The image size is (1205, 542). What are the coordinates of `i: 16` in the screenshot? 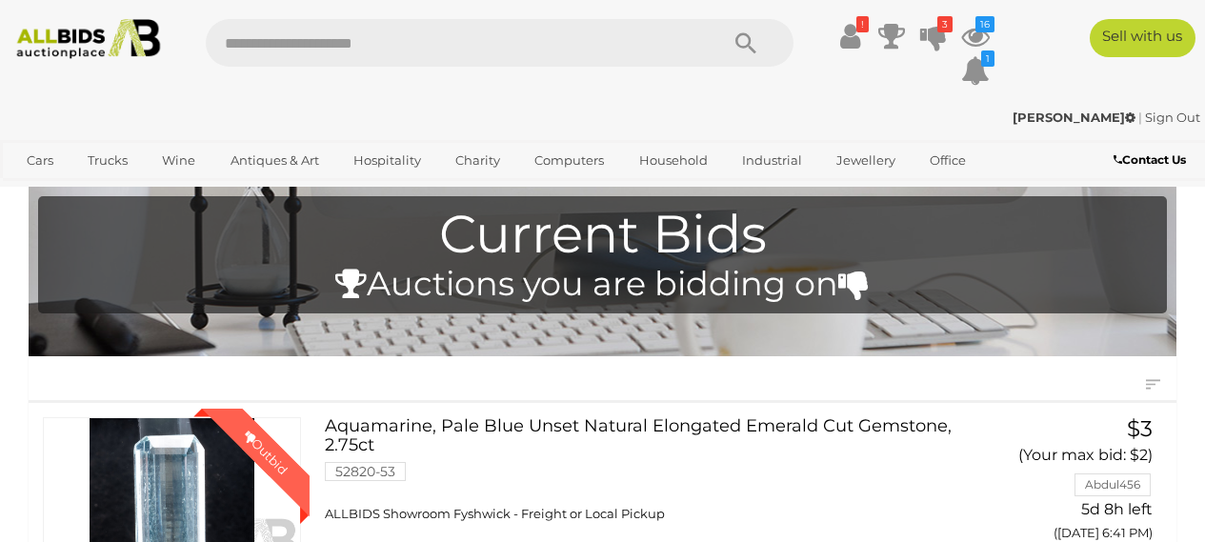 It's located at (985, 24).